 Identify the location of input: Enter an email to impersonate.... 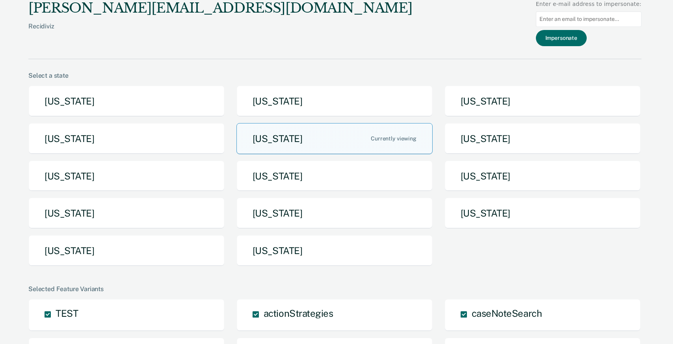
(589, 19).